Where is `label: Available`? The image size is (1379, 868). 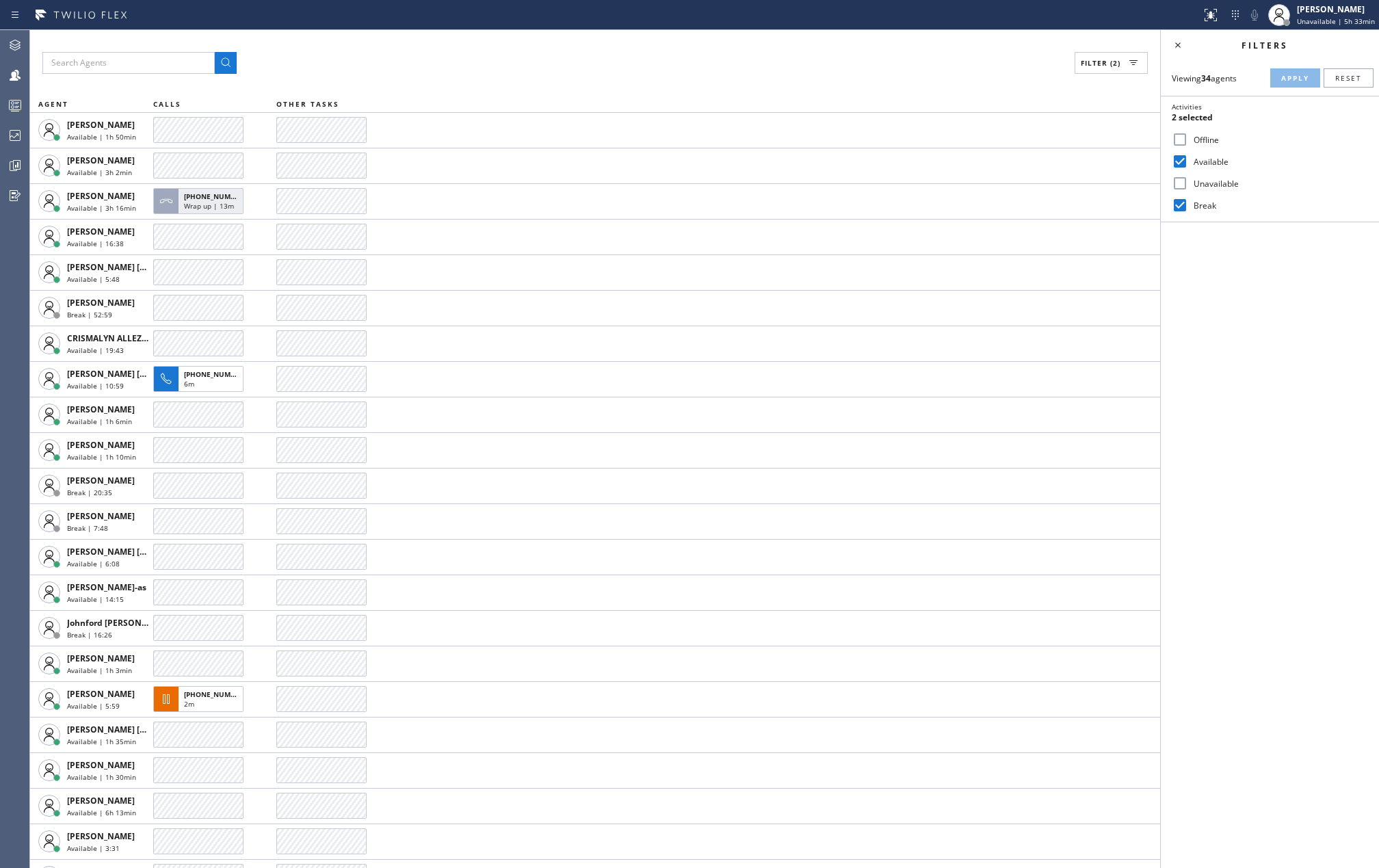
label: Available is located at coordinates (1277, 161).